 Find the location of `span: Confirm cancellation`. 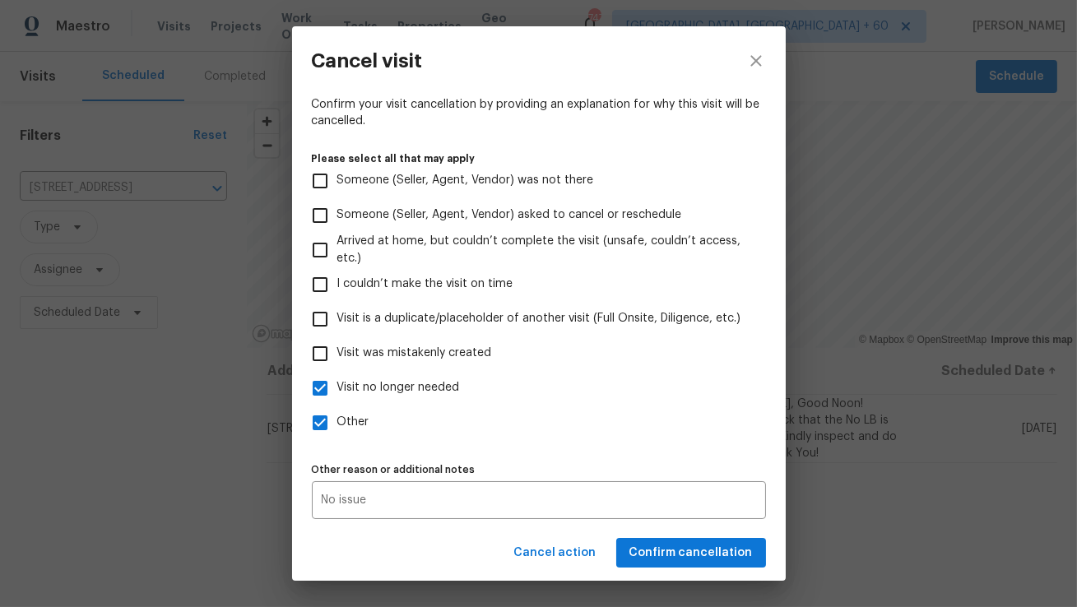

span: Confirm cancellation is located at coordinates (691, 553).